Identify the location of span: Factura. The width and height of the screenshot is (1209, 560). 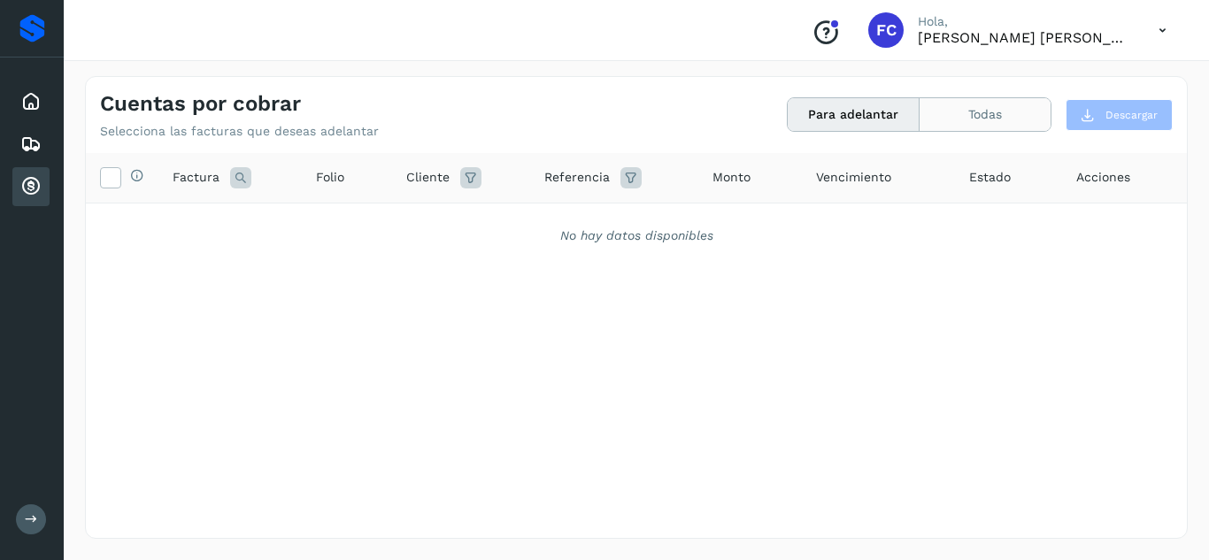
(196, 177).